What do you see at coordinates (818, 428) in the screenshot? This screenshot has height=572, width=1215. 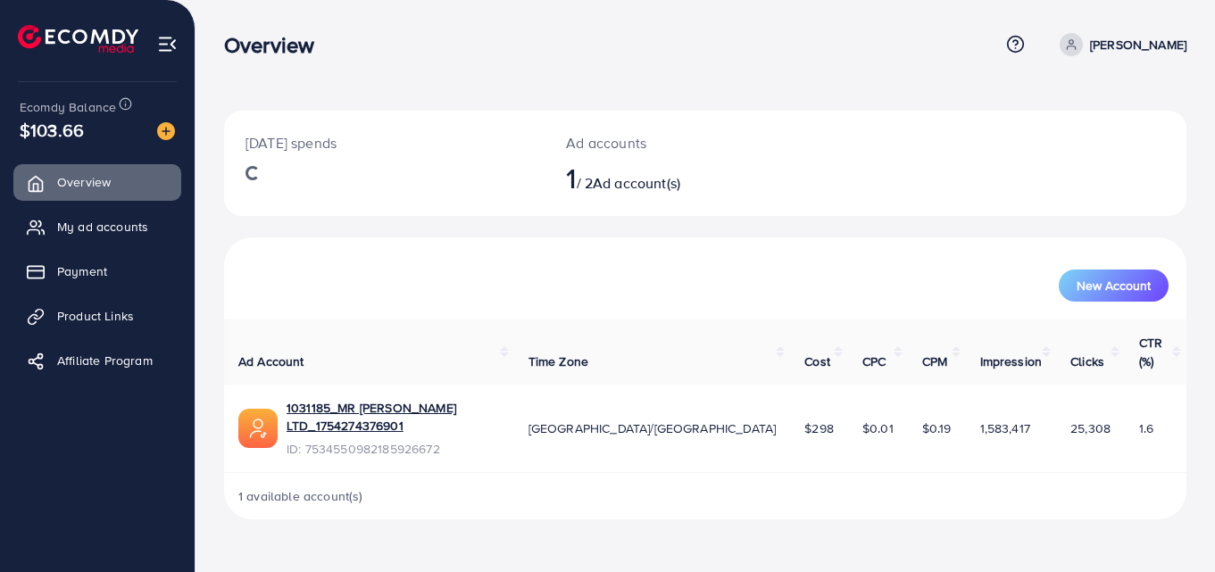 I see `span: $298` at bounding box center [818, 428].